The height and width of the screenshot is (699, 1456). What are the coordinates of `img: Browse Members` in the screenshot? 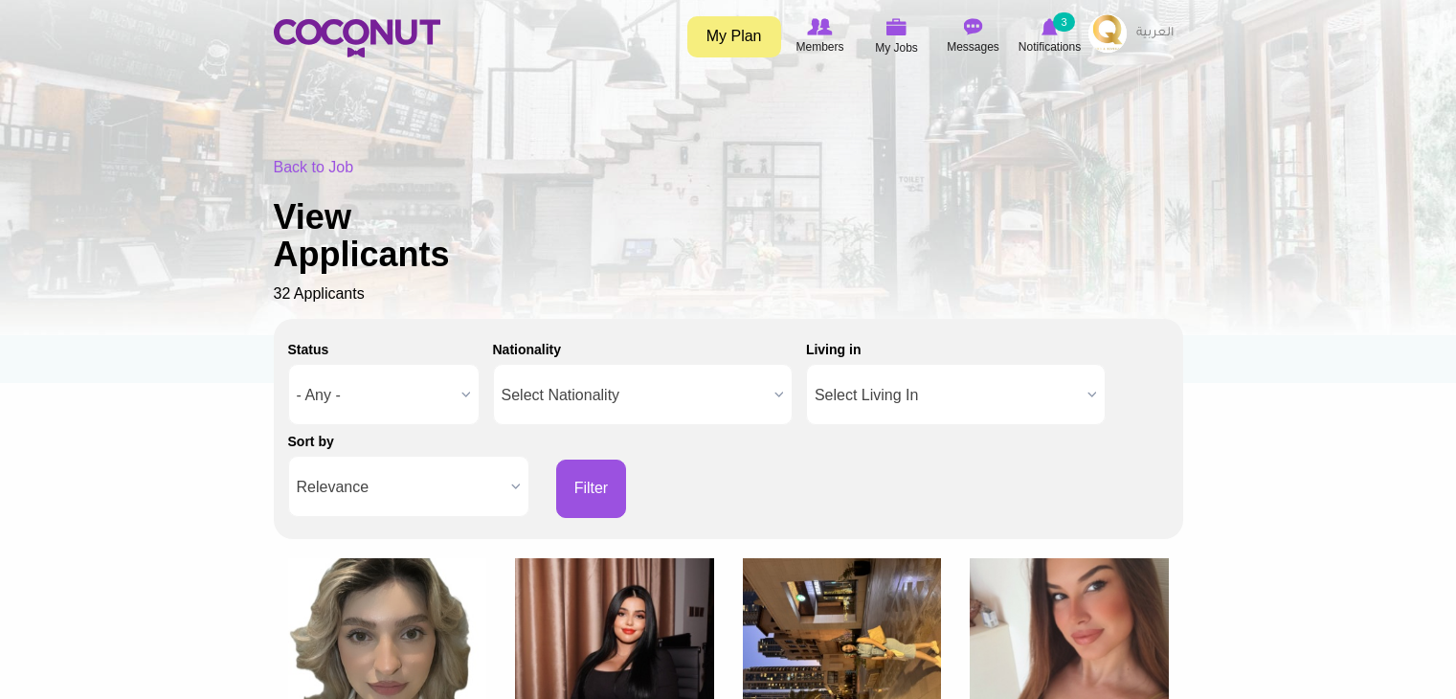 It's located at (819, 27).